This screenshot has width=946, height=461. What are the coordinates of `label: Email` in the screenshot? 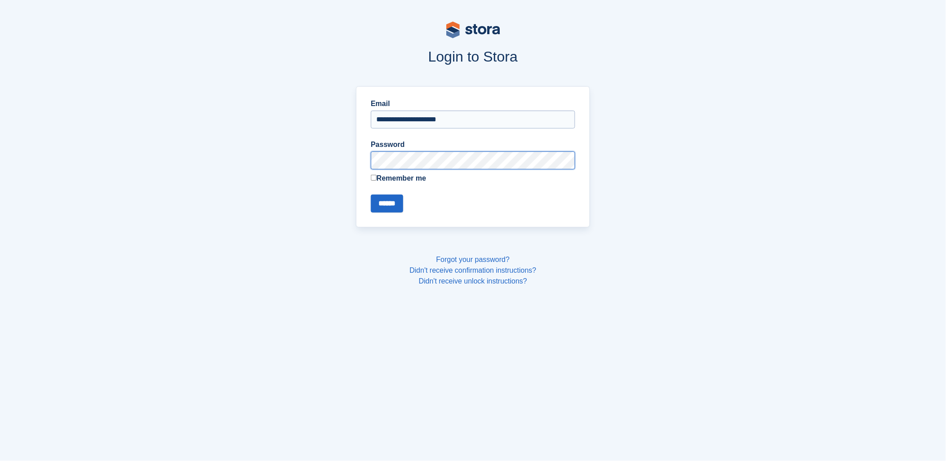 It's located at (473, 104).